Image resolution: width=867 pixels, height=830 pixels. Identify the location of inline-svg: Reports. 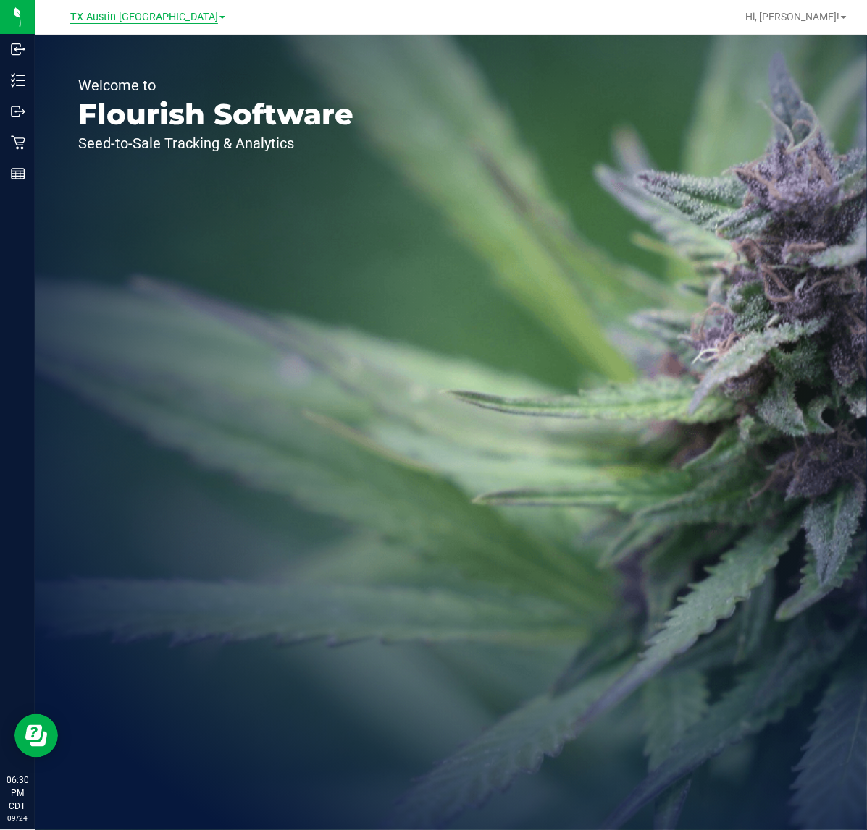
(18, 174).